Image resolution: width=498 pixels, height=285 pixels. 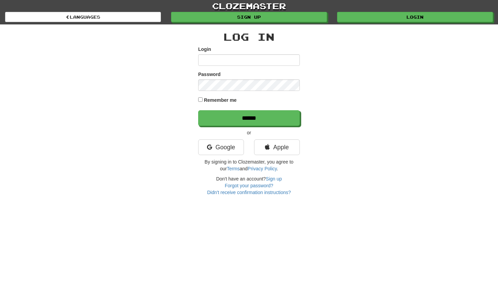 What do you see at coordinates (221, 147) in the screenshot?
I see `a: Google` at bounding box center [221, 147].